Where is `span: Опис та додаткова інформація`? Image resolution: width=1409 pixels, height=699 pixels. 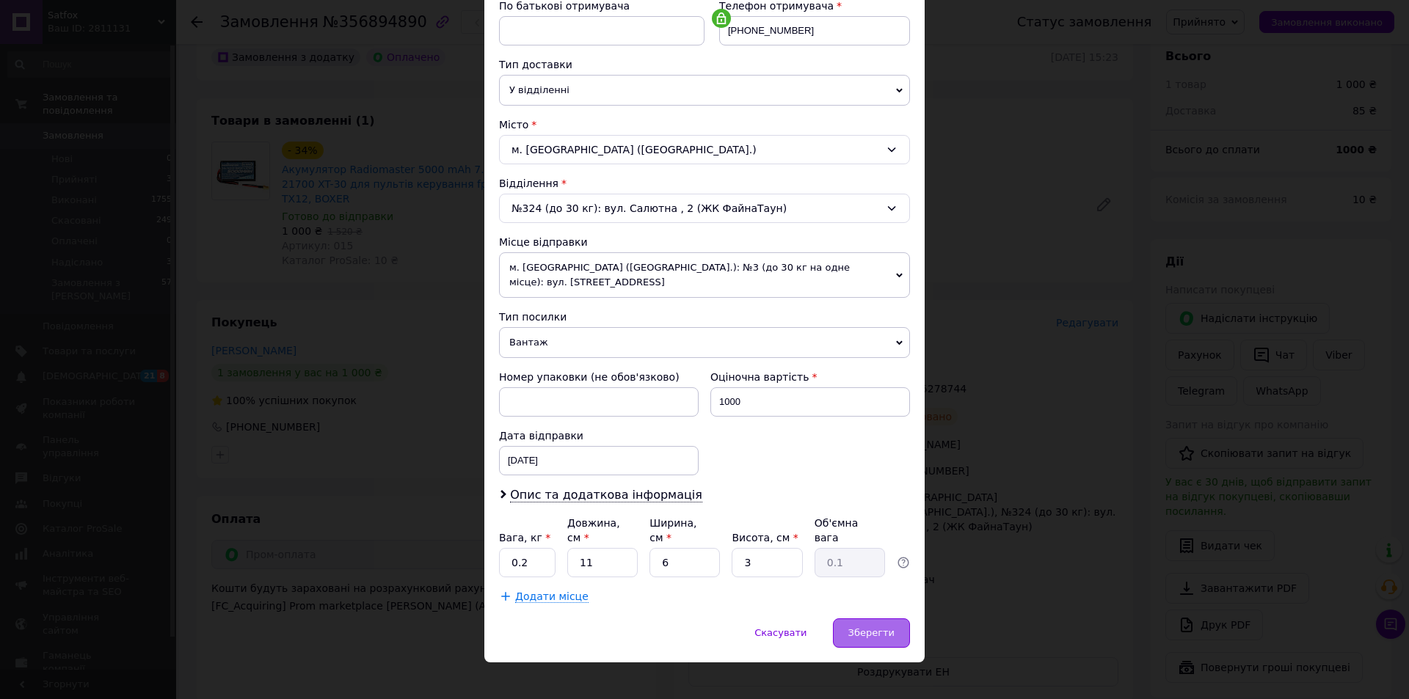 span: Опис та додаткова інформація is located at coordinates (606, 495).